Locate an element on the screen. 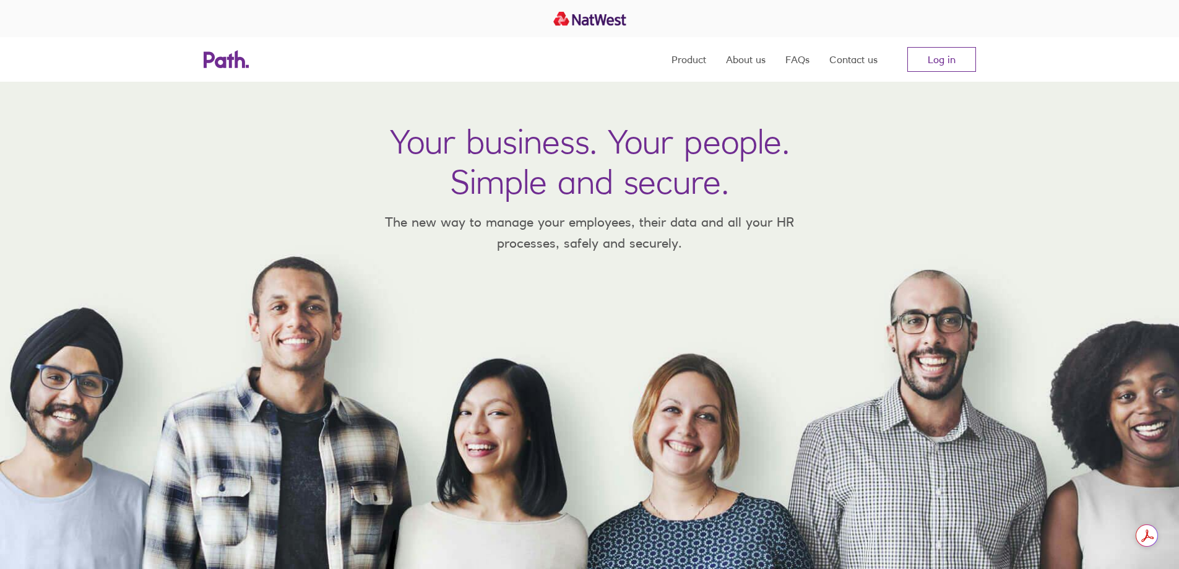 Image resolution: width=1179 pixels, height=569 pixels. h1: Your business. Your people. Simple and secure. is located at coordinates (590, 162).